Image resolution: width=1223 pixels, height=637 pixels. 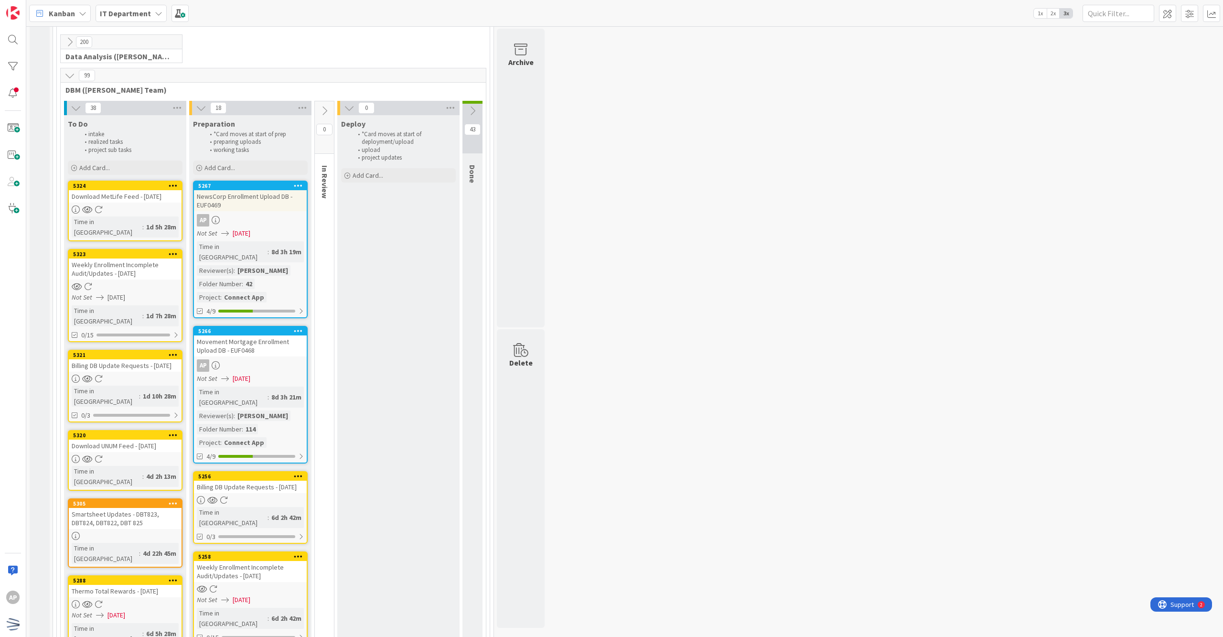 What do you see at coordinates (1066, 13) in the screenshot?
I see `span: 3x` at bounding box center [1066, 13].